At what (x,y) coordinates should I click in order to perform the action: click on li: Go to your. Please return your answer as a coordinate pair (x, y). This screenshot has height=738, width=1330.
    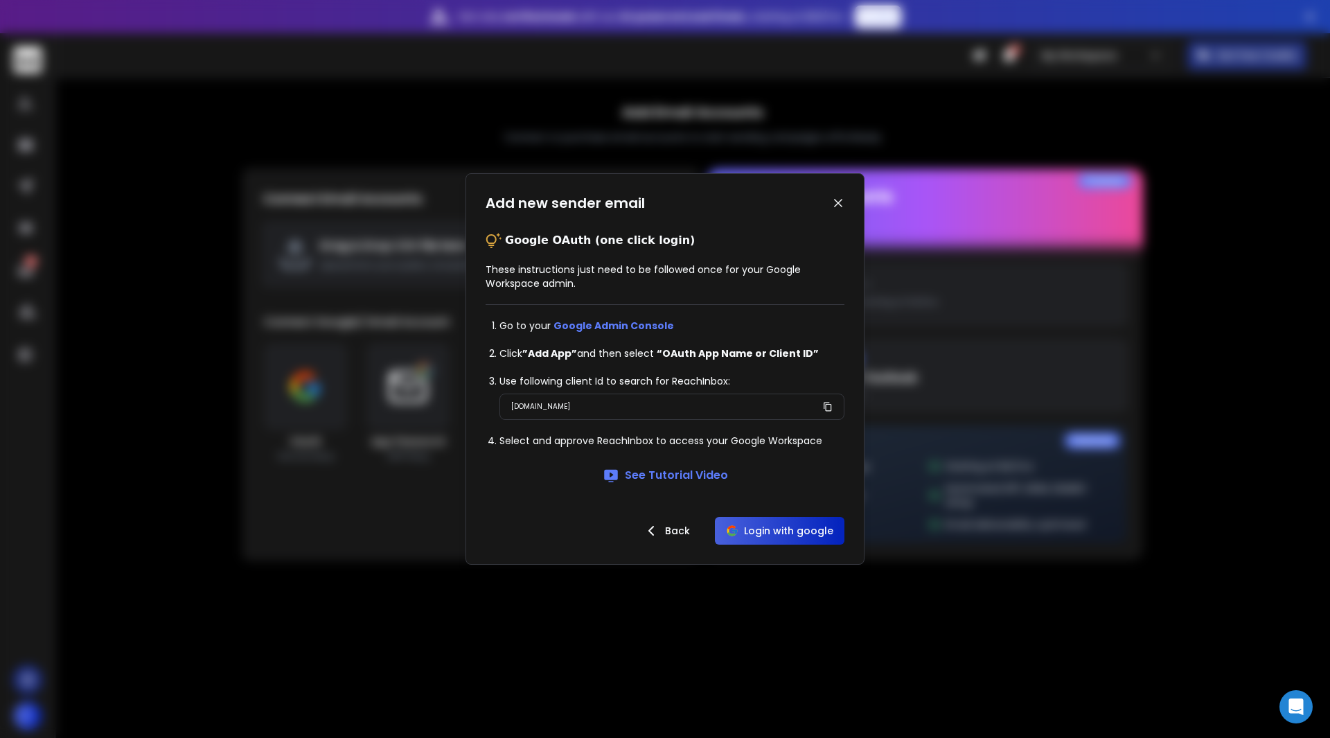
    Looking at the image, I should click on (672, 326).